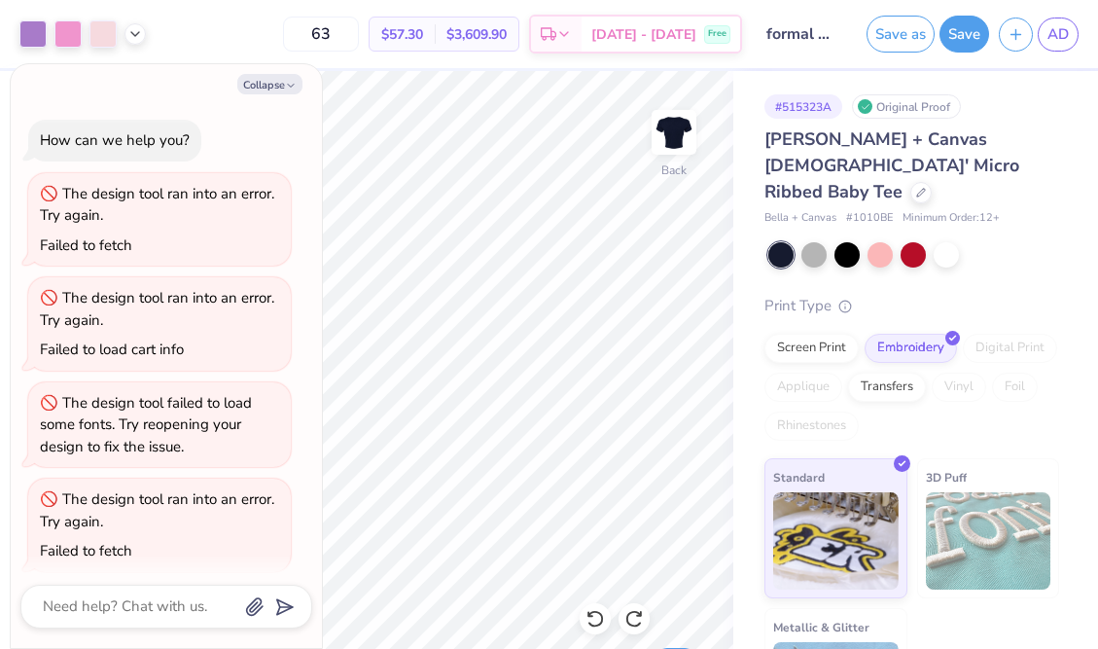 The width and height of the screenshot is (1098, 649). I want to click on div: Print Type, so click(911, 305).